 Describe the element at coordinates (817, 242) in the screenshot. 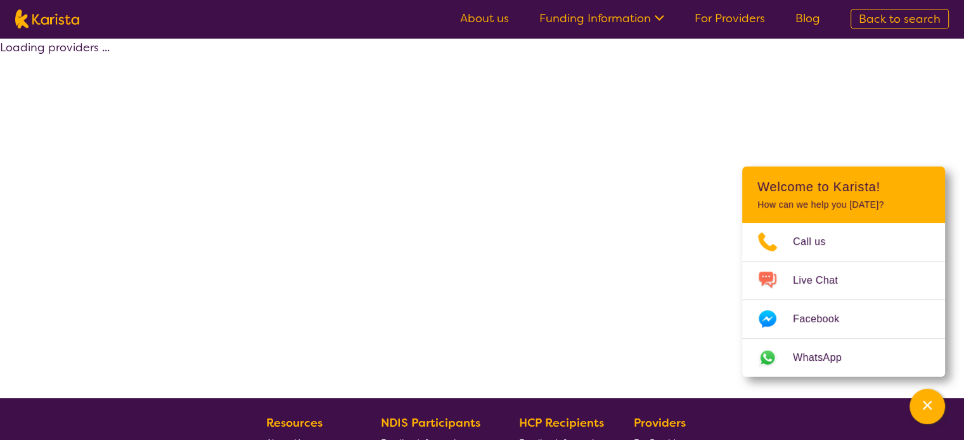

I see `span: Call us` at that location.